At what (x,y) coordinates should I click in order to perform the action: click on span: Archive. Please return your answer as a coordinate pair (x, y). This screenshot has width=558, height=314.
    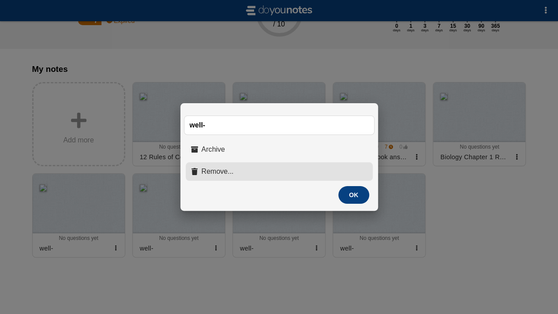
    Looking at the image, I should click on (213, 150).